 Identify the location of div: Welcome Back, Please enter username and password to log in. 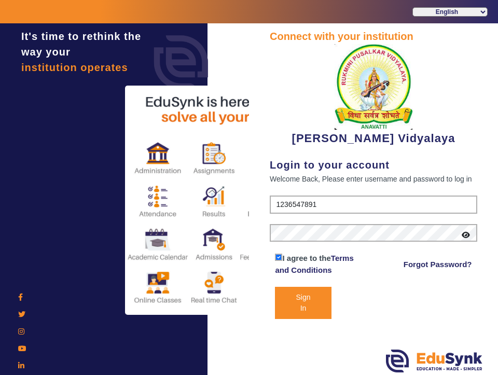
(374, 179).